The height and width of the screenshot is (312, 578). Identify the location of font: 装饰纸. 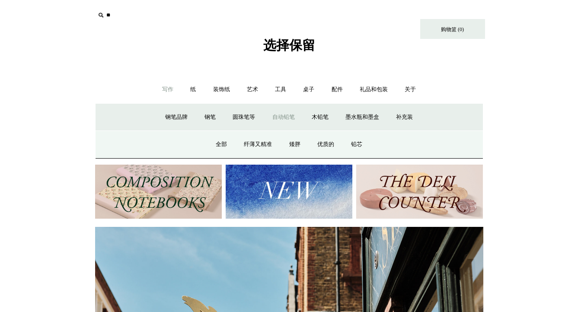
(221, 89).